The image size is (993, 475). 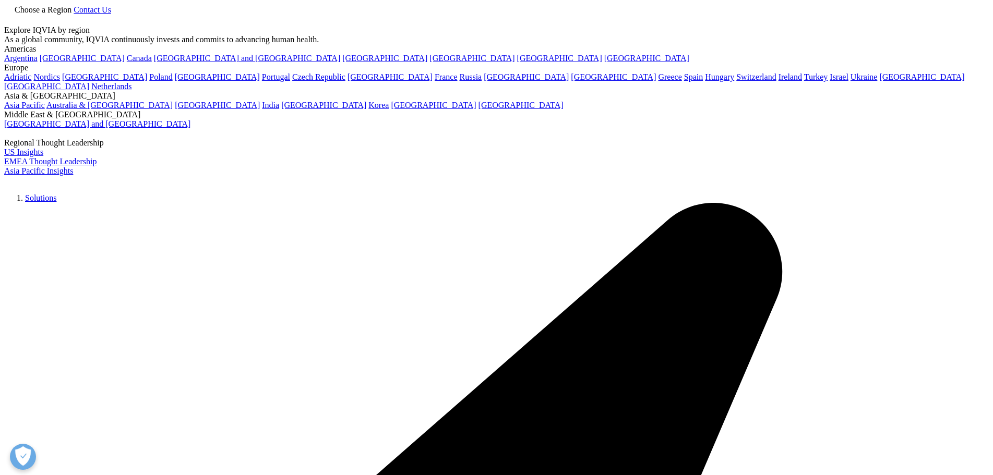 I want to click on a: Switzerland, so click(x=756, y=77).